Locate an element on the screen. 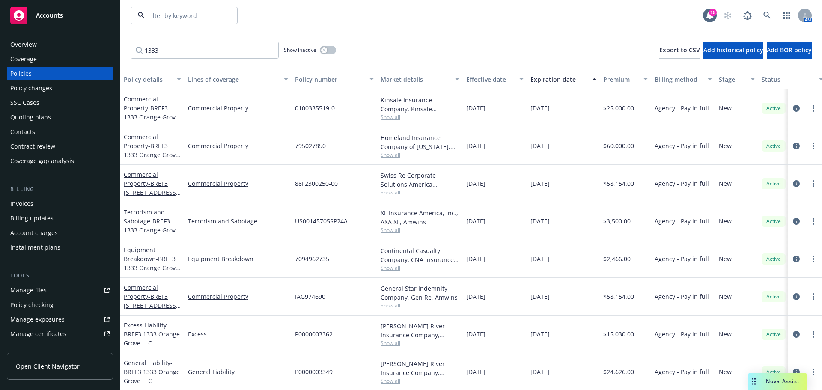  button: Add historical policy is located at coordinates (734, 50).